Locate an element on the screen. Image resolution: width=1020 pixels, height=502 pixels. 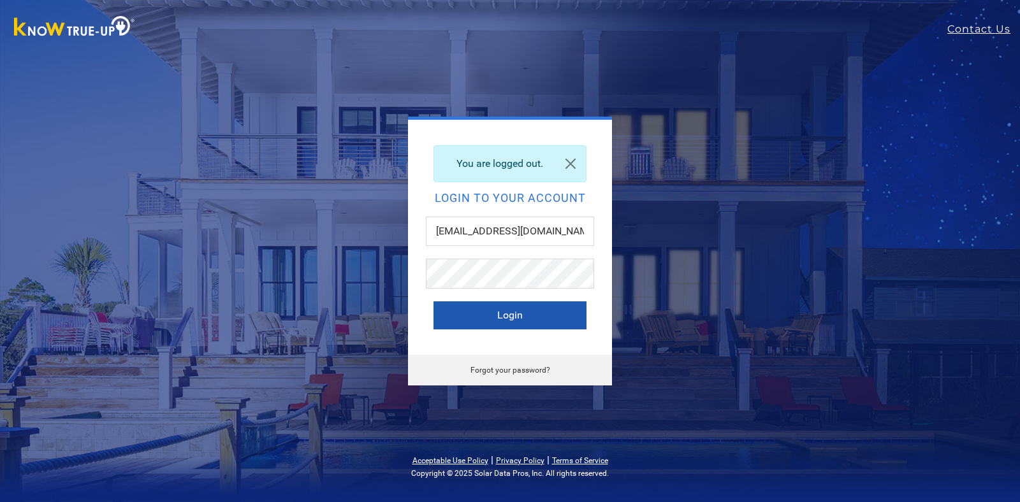
button: Login is located at coordinates (510, 315).